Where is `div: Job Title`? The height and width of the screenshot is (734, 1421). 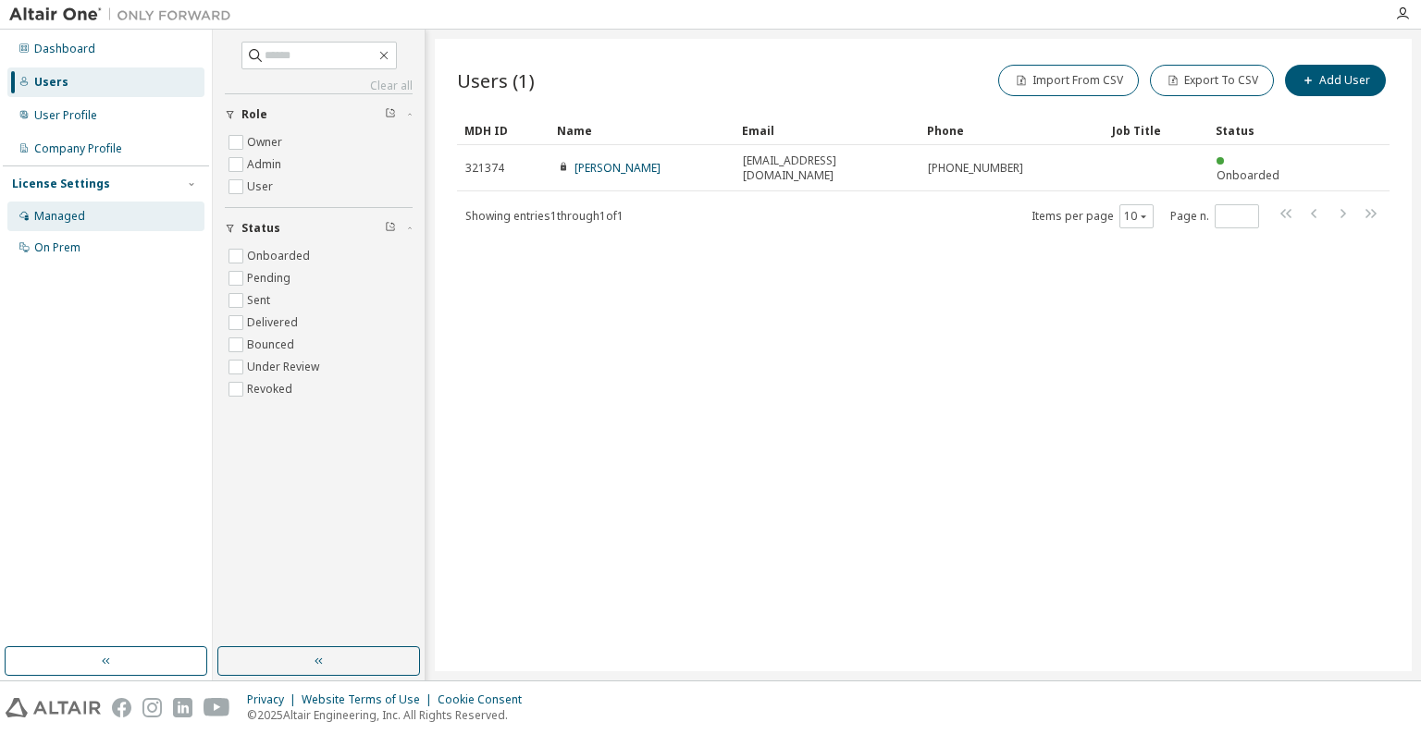
div: Job Title is located at coordinates (1156, 130).